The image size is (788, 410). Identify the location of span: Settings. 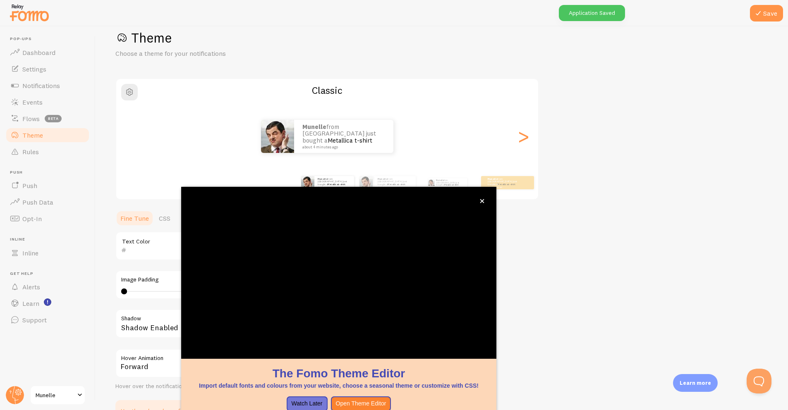
(34, 69).